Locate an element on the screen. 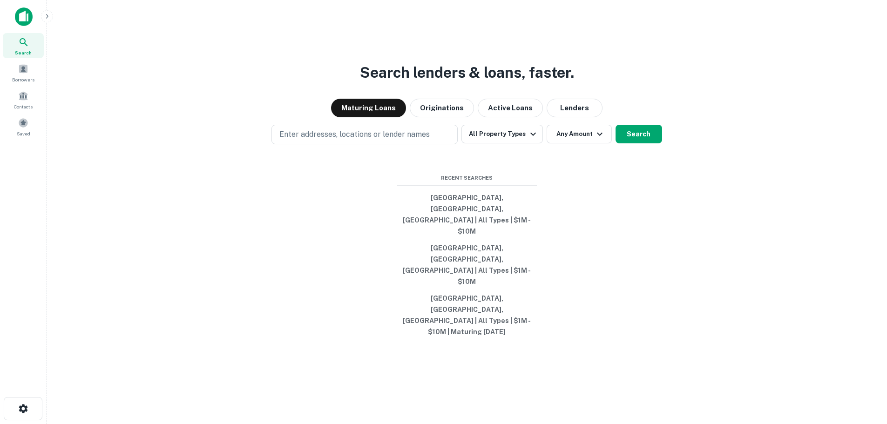  div: Borrowers is located at coordinates (23, 73).